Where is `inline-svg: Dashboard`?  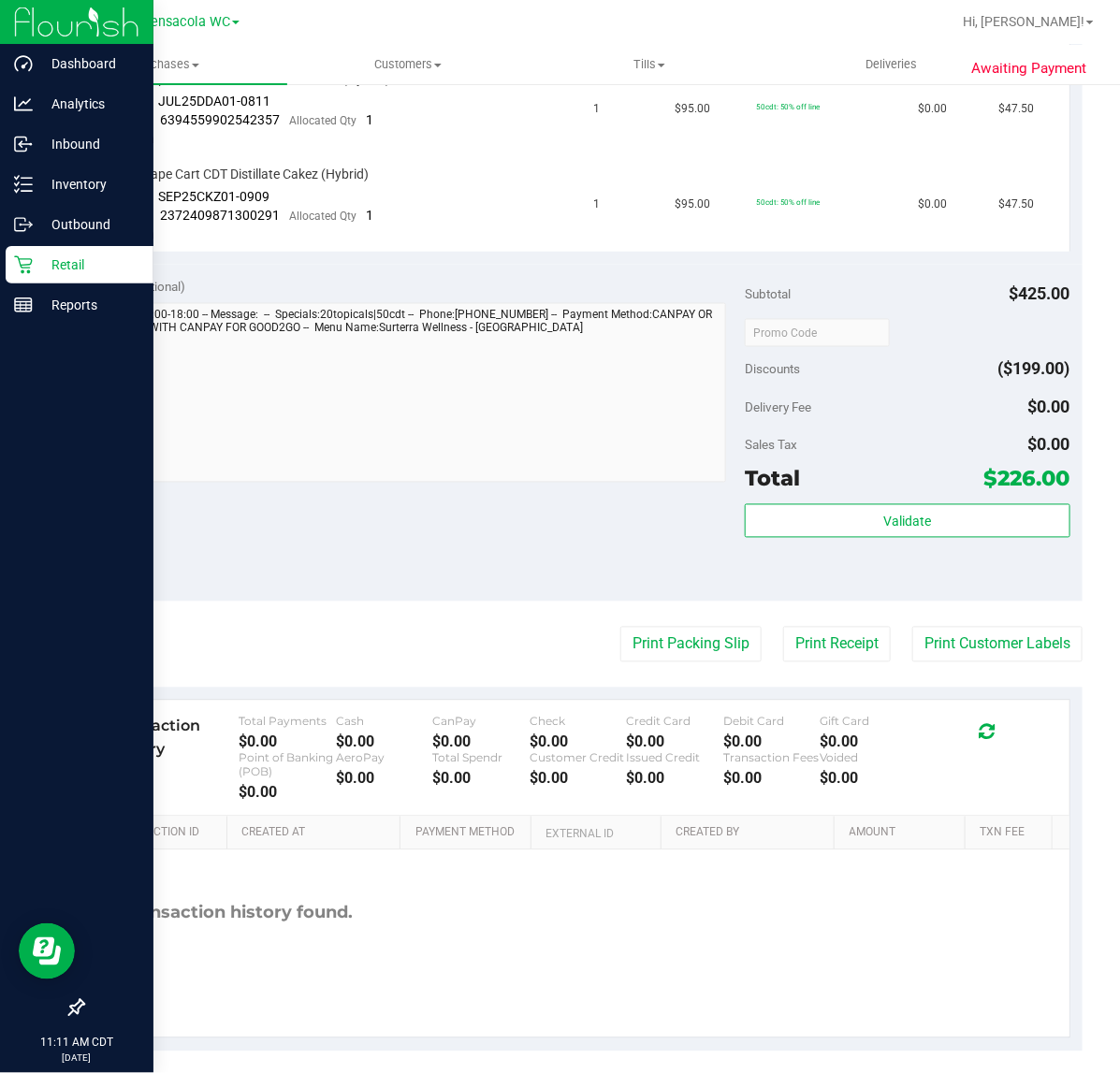 inline-svg: Dashboard is located at coordinates (24, 63).